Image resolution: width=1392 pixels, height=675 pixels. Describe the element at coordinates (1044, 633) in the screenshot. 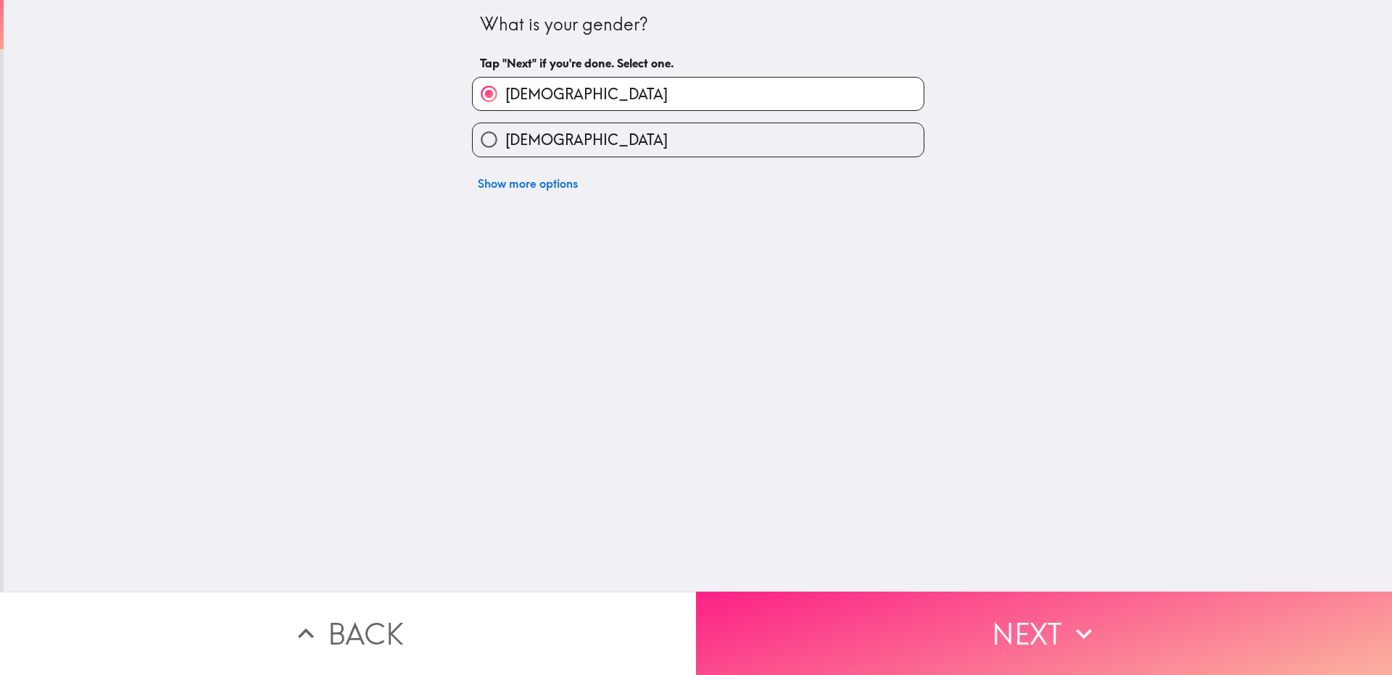

I see `button: Next` at that location.